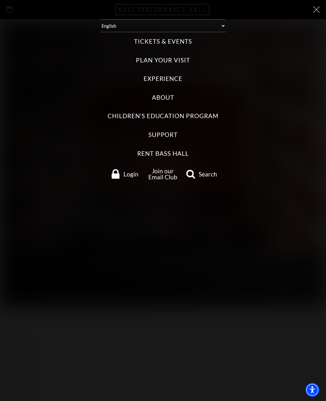 The height and width of the screenshot is (401, 326). What do you see at coordinates (208, 174) in the screenshot?
I see `span: Search` at bounding box center [208, 174].